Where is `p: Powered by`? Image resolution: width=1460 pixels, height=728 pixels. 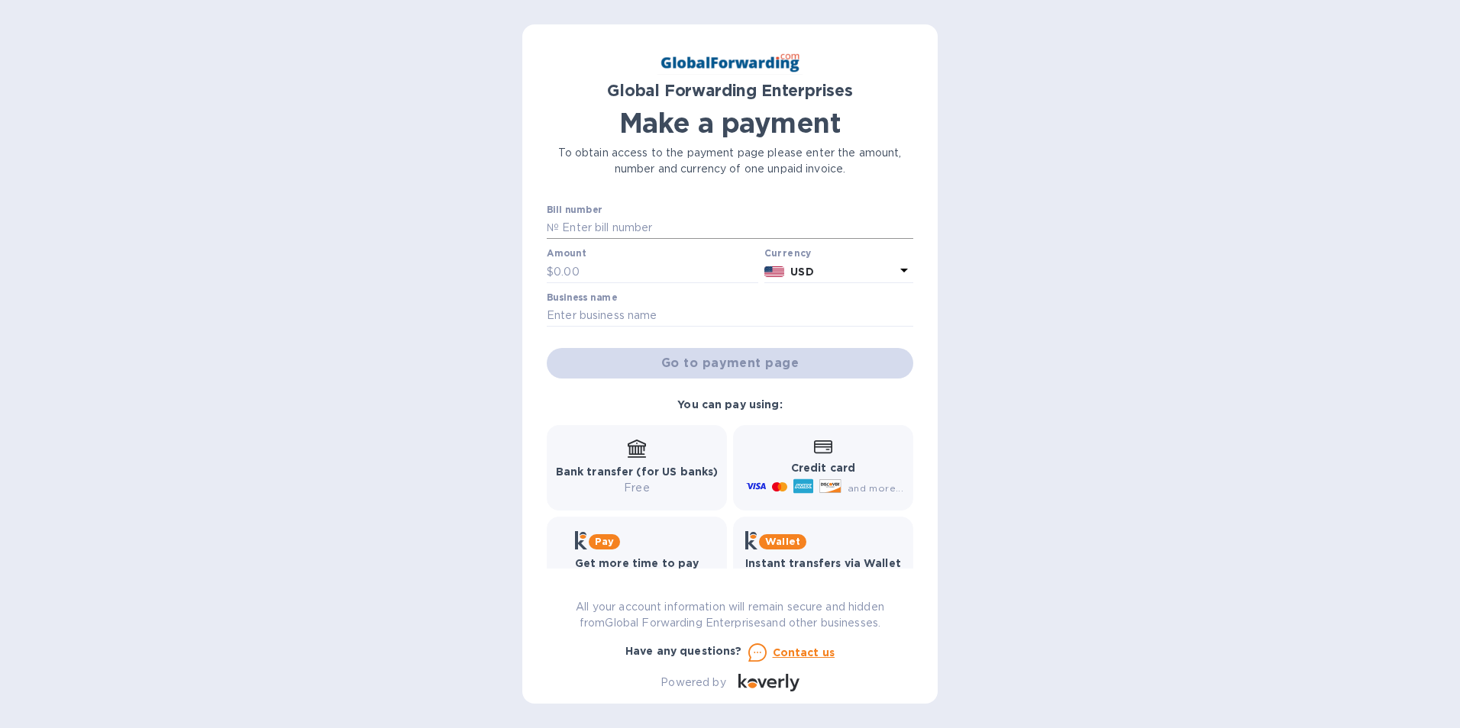 p: Powered by is located at coordinates (692, 683).